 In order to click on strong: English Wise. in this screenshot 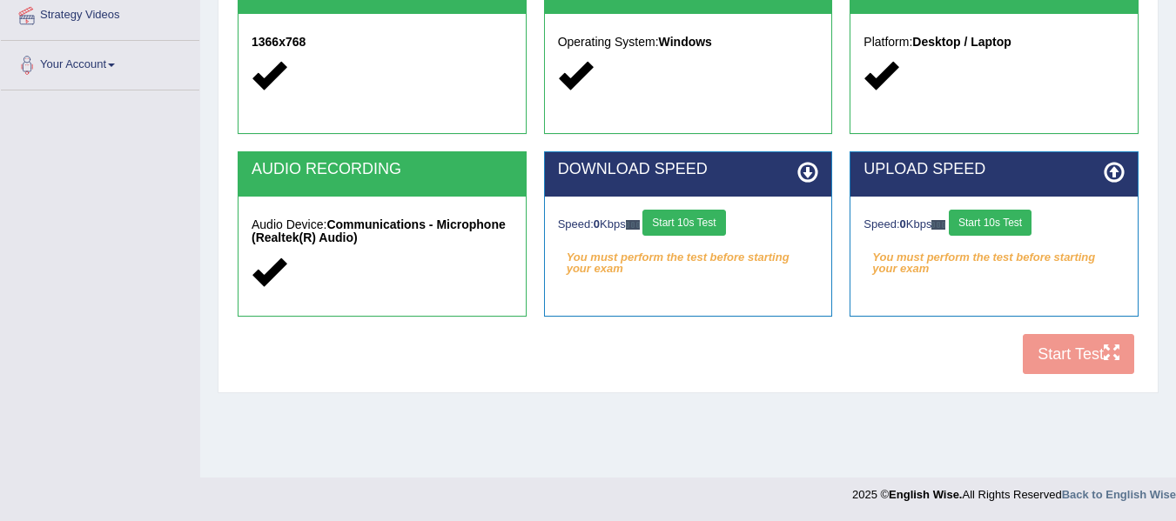, I will do `click(925, 494)`.